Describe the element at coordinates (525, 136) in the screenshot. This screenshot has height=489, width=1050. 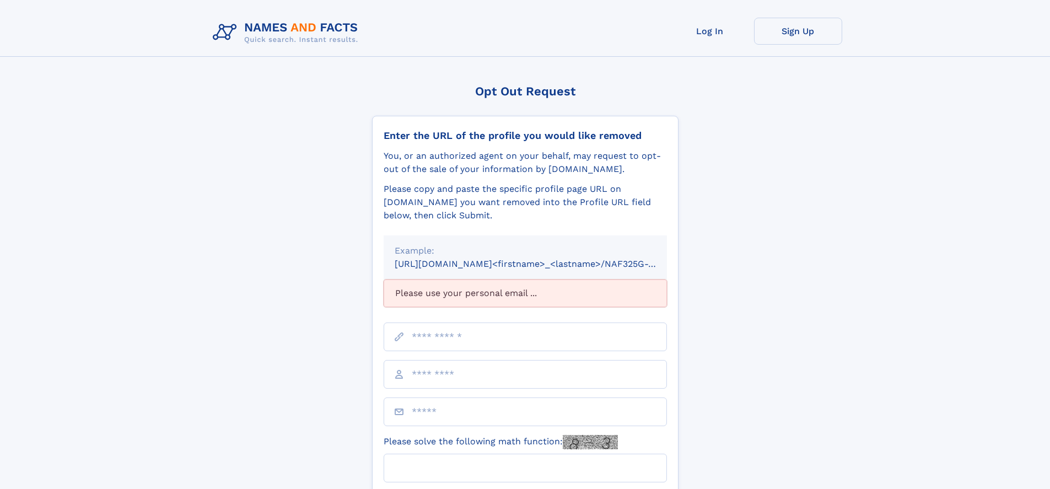
I see `div: Enter the URL of the profile you would like removed` at that location.